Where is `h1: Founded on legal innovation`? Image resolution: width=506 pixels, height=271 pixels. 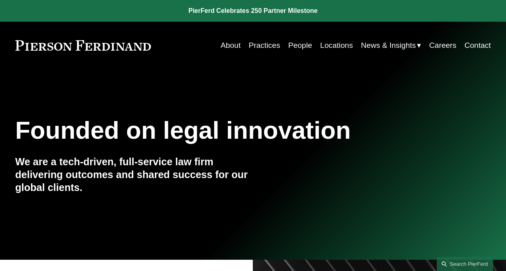
h1: Founded on legal innovation is located at coordinates (213, 130).